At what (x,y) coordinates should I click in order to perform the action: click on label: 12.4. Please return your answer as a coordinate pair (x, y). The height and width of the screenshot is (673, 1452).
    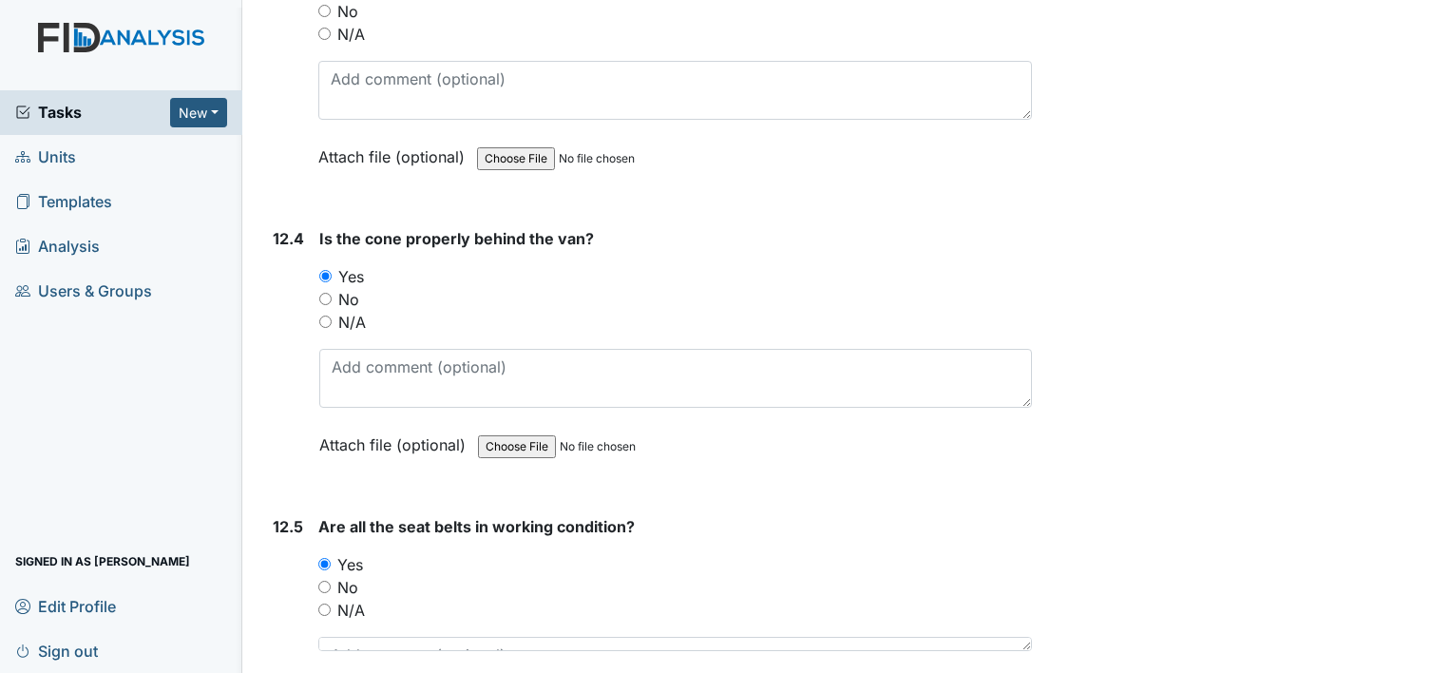
    Looking at the image, I should click on (288, 238).